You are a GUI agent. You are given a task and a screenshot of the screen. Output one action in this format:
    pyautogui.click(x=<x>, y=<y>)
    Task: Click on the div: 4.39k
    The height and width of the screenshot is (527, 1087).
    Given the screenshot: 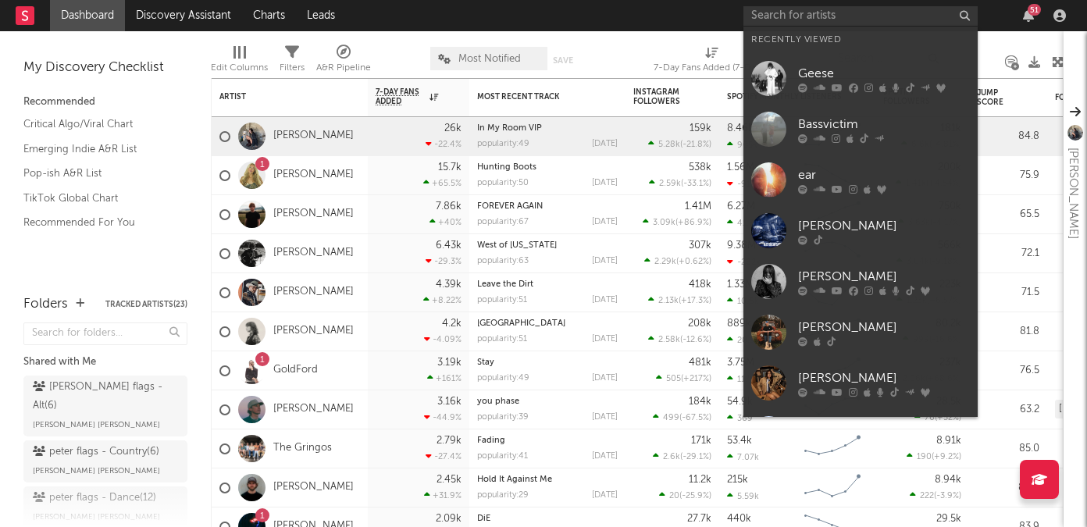 What is the action you would take?
    pyautogui.click(x=448, y=284)
    